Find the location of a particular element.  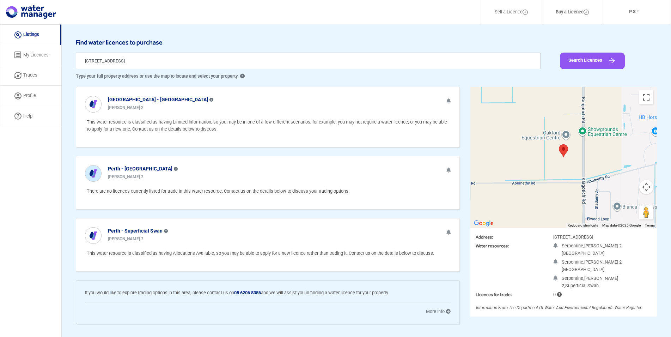

img: Arrow Icon is located at coordinates (612, 61).